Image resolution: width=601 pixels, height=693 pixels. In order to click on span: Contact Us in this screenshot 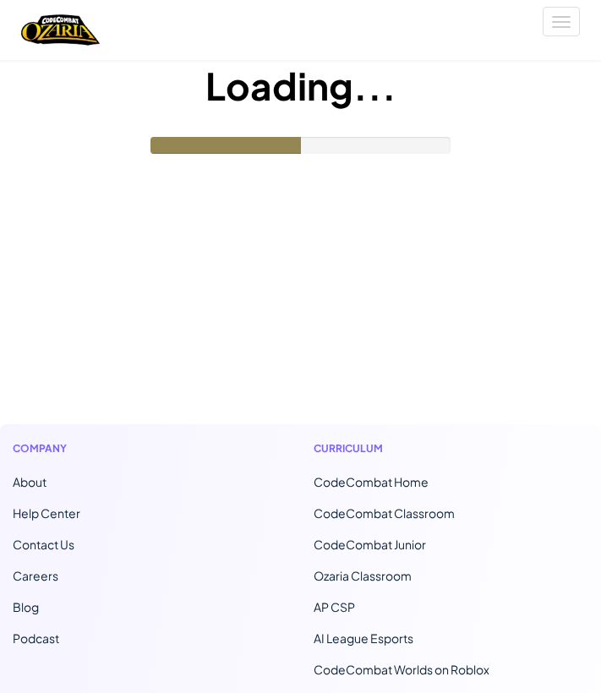, I will do `click(43, 544)`.